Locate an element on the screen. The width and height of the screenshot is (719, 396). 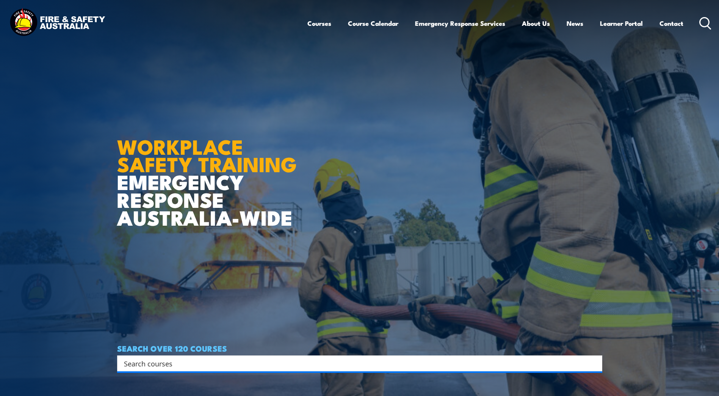
input: Search input is located at coordinates (355, 363).